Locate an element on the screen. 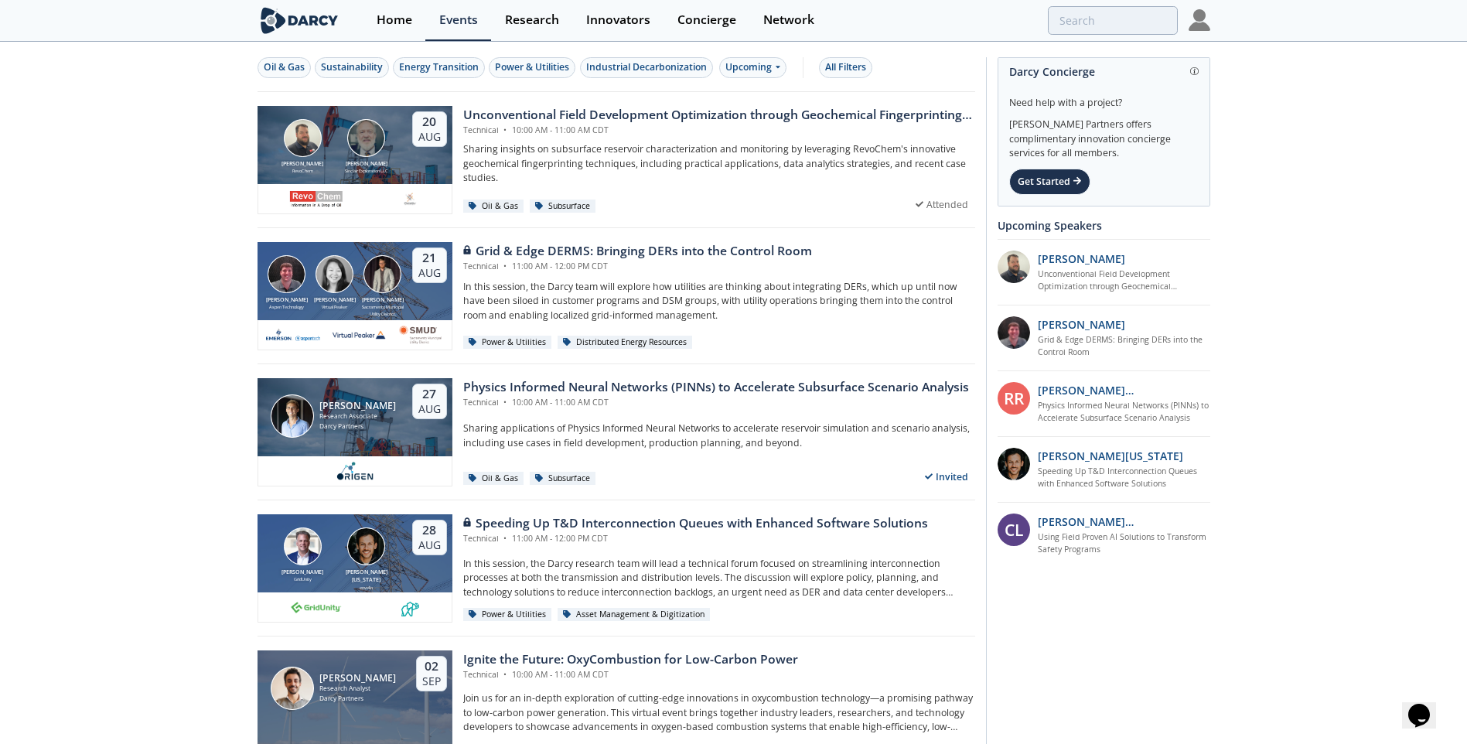 Image resolution: width=1467 pixels, height=744 pixels. div: Research Analyst is located at coordinates (357, 688).